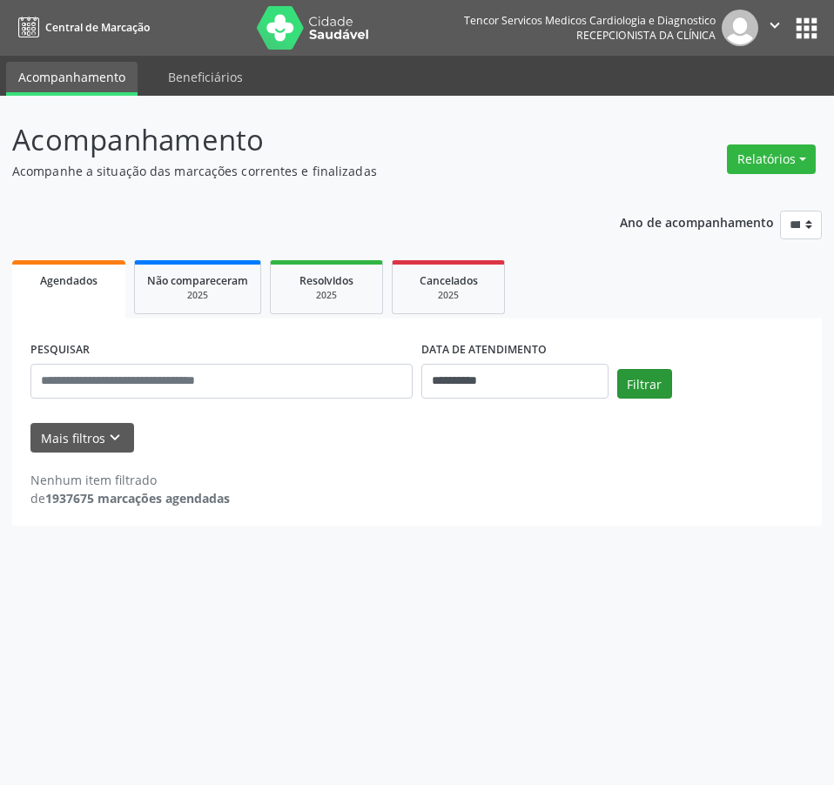 This screenshot has width=834, height=785. I want to click on span: Resolvidos, so click(326, 280).